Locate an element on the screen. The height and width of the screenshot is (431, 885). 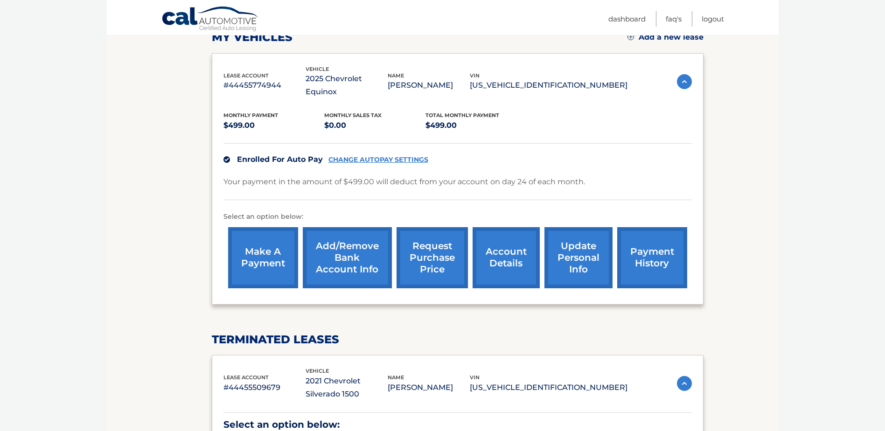
img: add.svg is located at coordinates (631, 37).